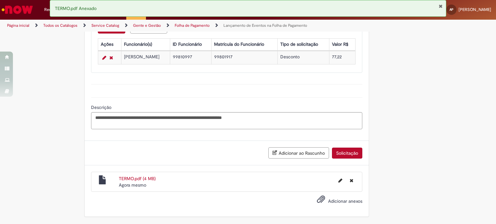 This screenshot has height=224, width=496. Describe the element at coordinates (18, 25) in the screenshot. I see `a: Página inicial` at that location.